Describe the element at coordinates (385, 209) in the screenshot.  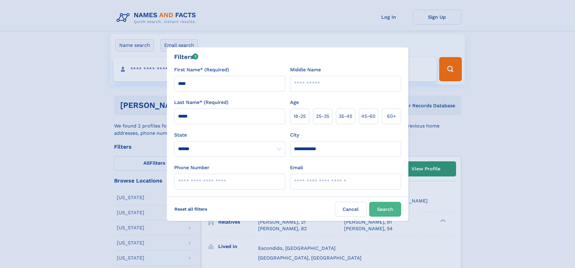
I see `button: Search` at that location.